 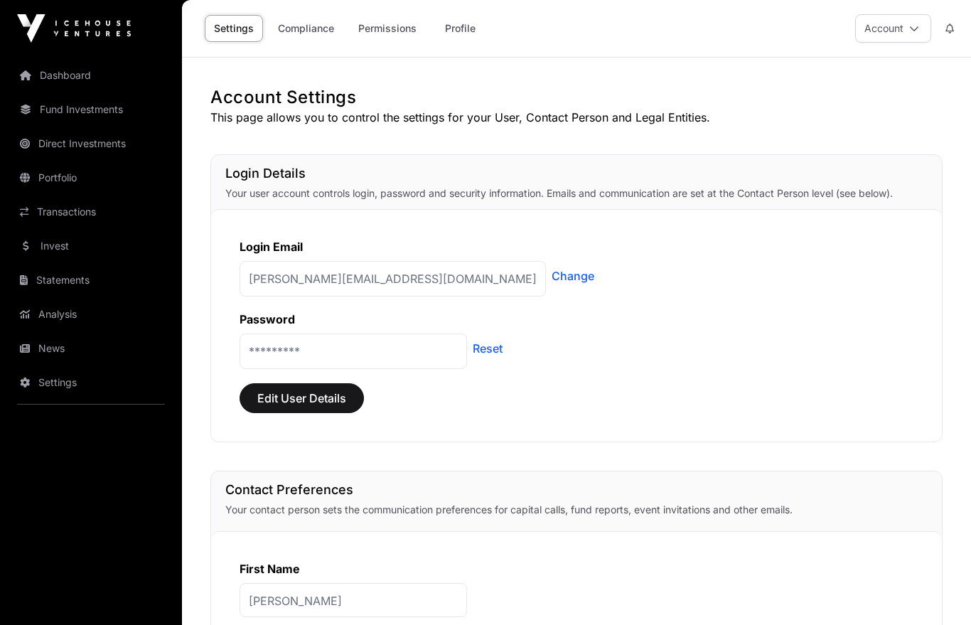 What do you see at coordinates (91, 178) in the screenshot?
I see `a: Portfolio` at bounding box center [91, 178].